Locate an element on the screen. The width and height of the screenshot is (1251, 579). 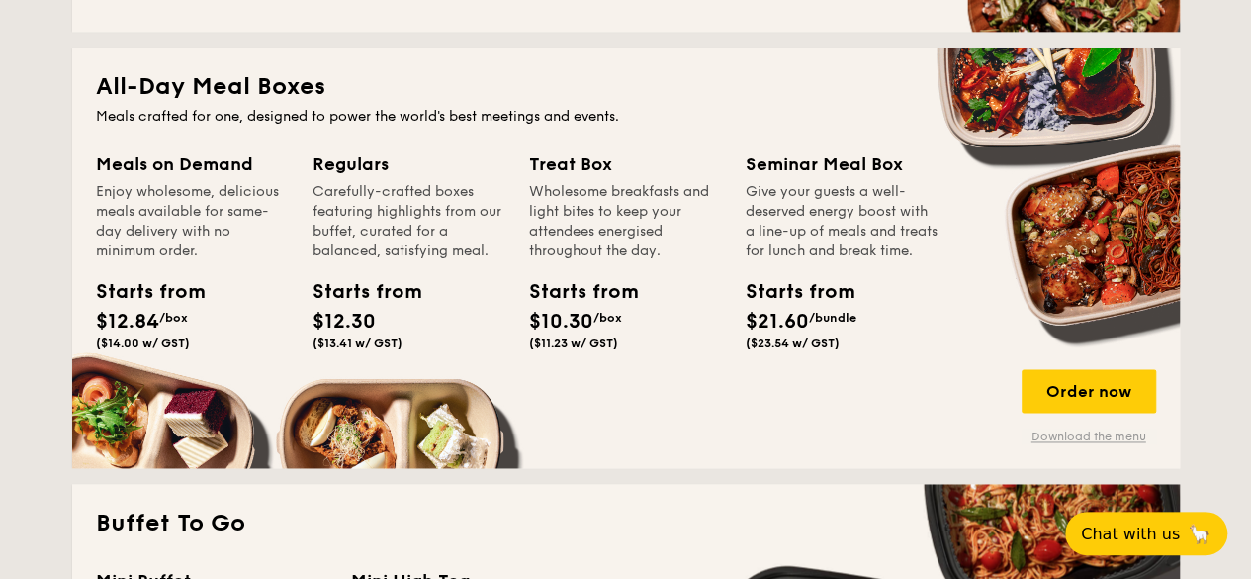
span: Chat with us is located at coordinates (1131, 533).